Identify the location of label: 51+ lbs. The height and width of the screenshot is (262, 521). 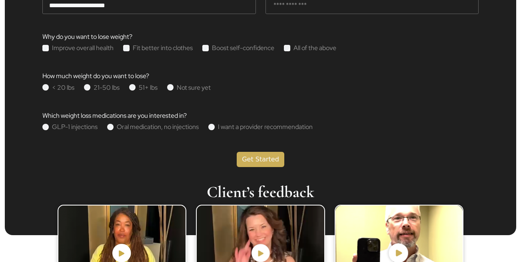
(148, 88).